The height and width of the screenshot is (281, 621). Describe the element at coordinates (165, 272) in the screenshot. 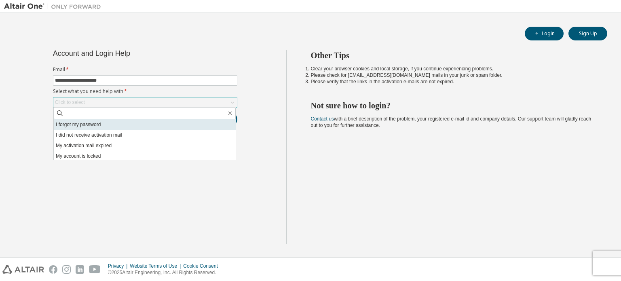

I see `p: © 2025 Altair Engineering, Inc. All Rights Reserved.` at that location.